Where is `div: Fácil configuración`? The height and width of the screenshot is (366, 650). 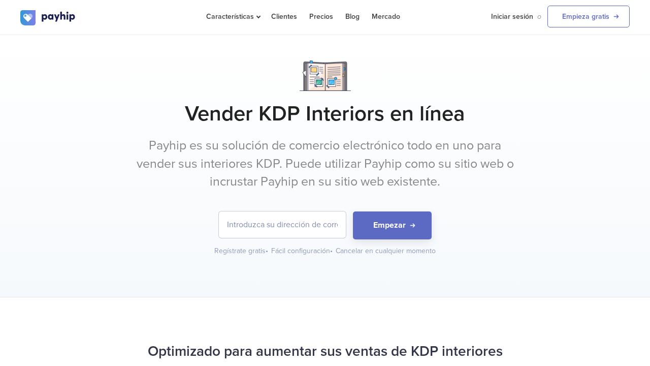 div: Fácil configuración is located at coordinates (302, 251).